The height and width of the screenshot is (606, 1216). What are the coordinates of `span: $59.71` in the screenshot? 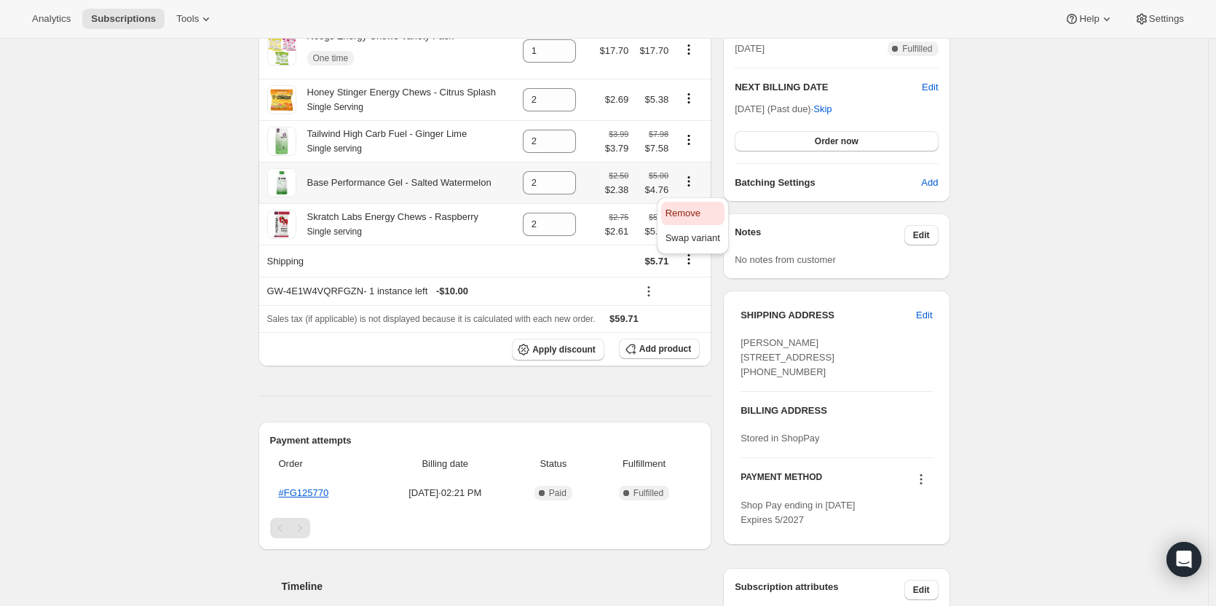 It's located at (624, 318).